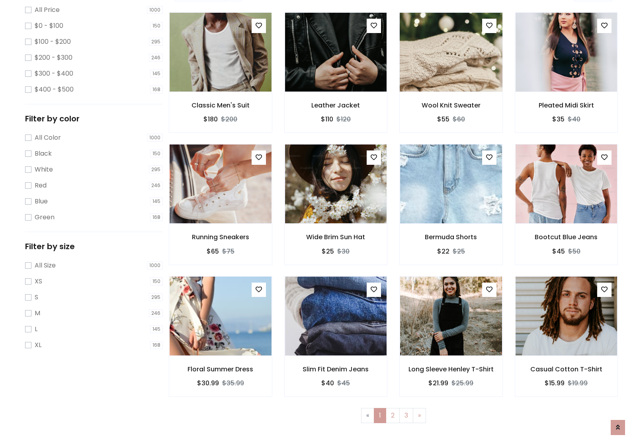 This screenshot has width=637, height=447. What do you see at coordinates (36, 297) in the screenshot?
I see `label: S` at bounding box center [36, 297].